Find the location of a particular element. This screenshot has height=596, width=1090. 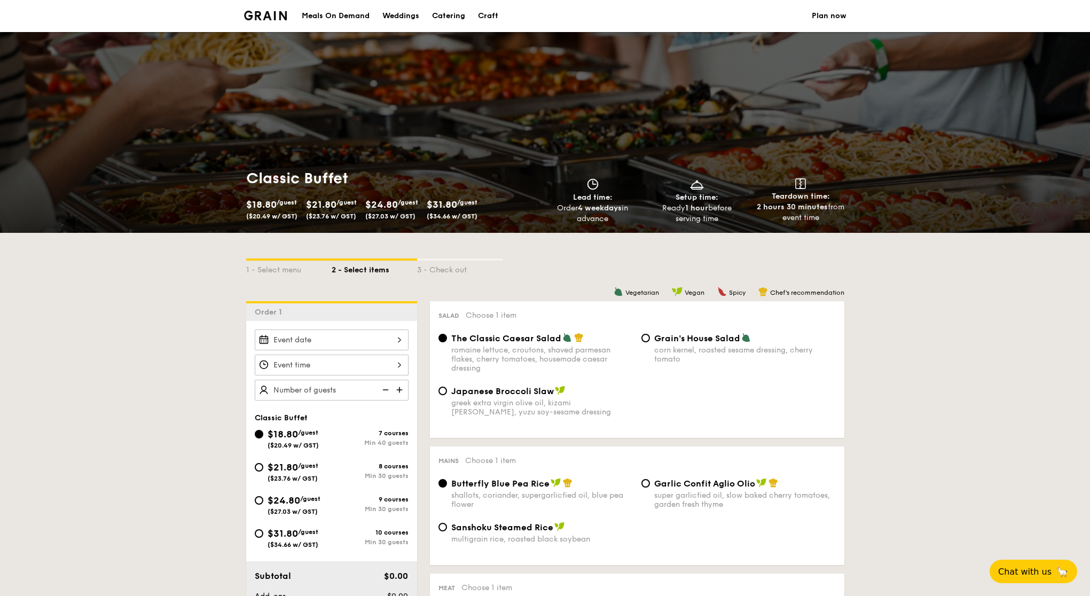

span: Meat is located at coordinates (446, 588).